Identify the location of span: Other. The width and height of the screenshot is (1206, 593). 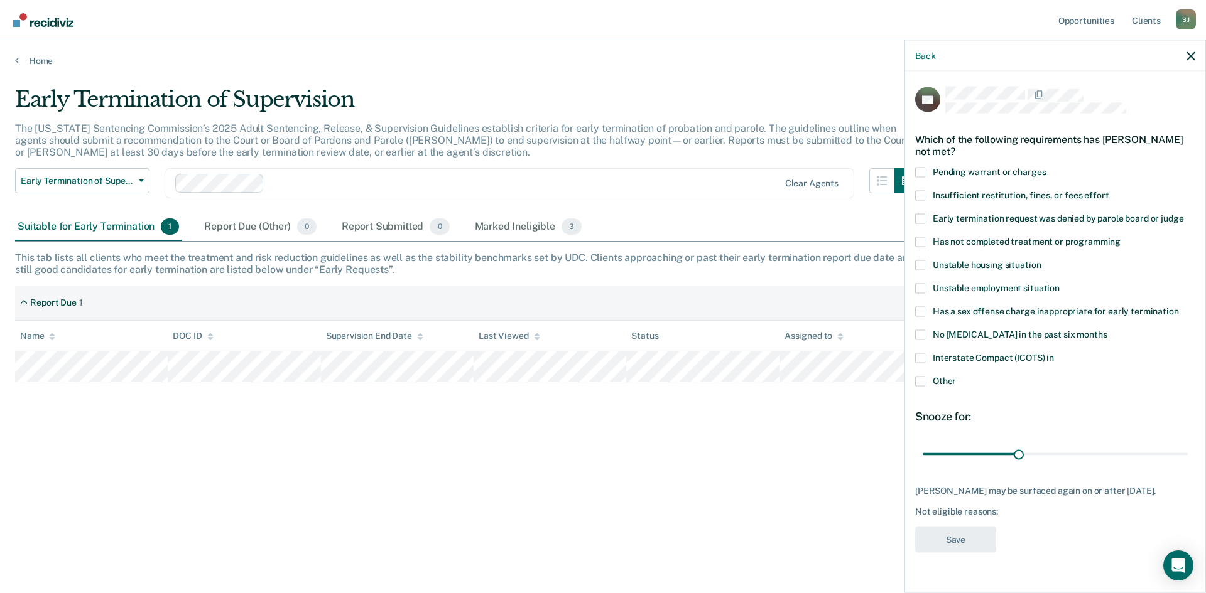
(944, 381).